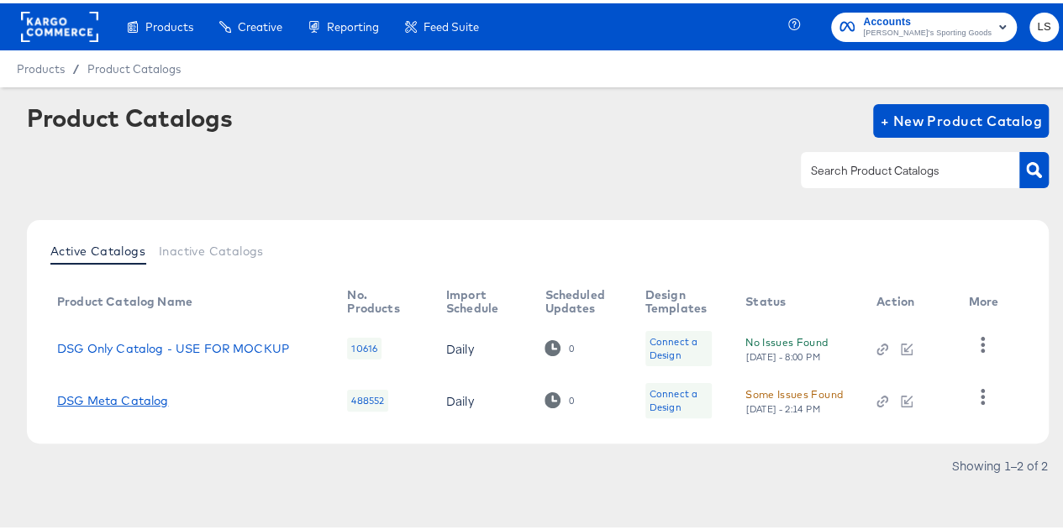 The height and width of the screenshot is (530, 1063). Describe the element at coordinates (897, 167) in the screenshot. I see `input: Search Product Catalogs` at that location.